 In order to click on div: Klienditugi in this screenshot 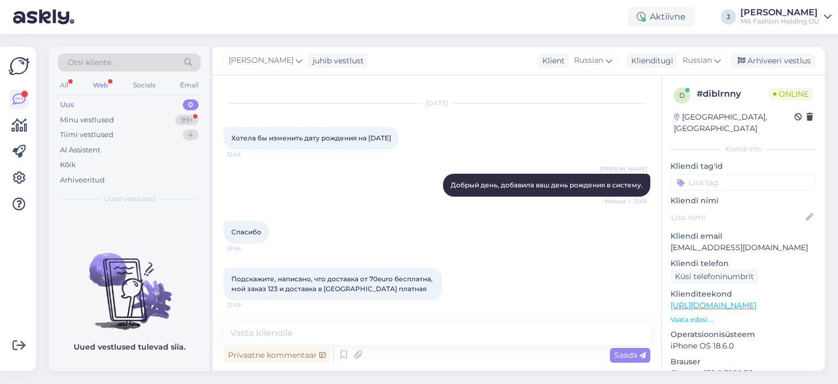, I will do `click(650, 61)`.